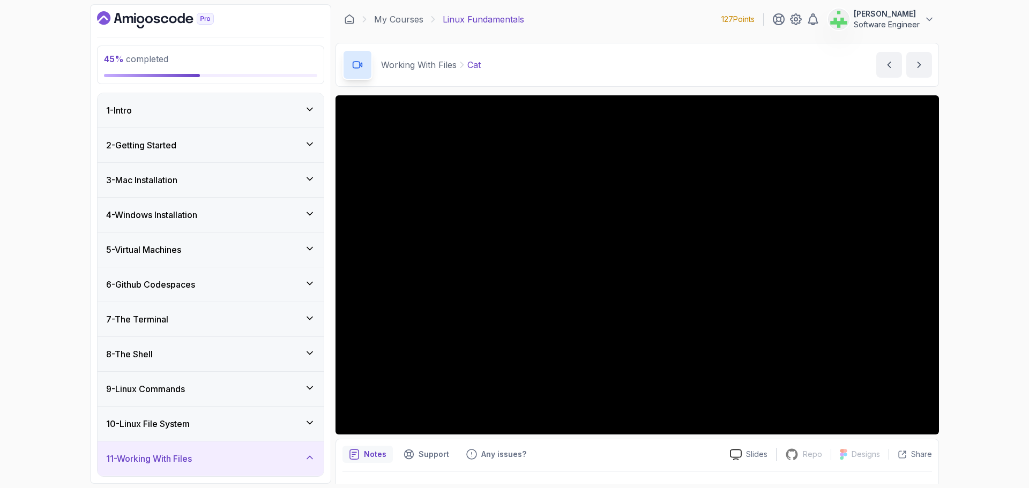  I want to click on img: user profile image, so click(839, 19).